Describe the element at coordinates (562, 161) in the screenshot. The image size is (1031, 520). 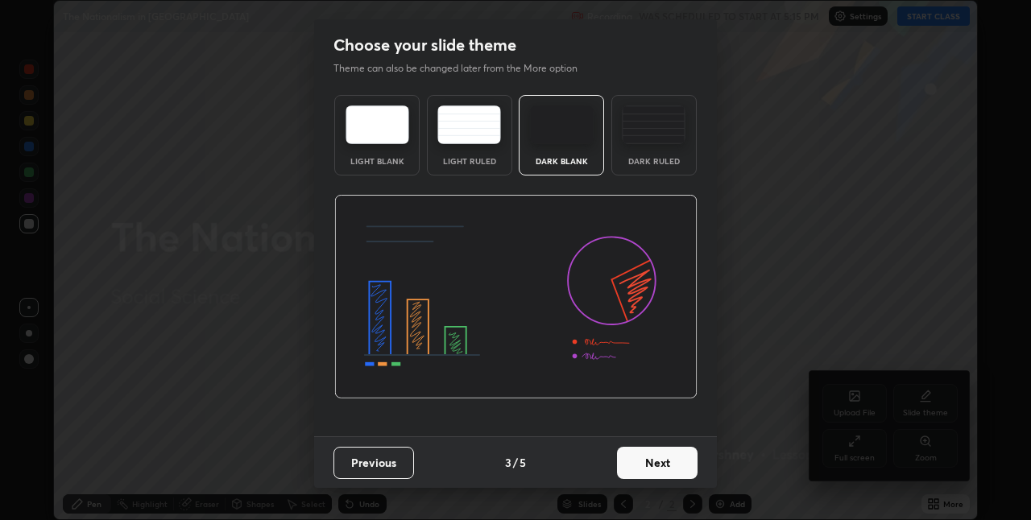
I see `div: Dark Blank` at that location.